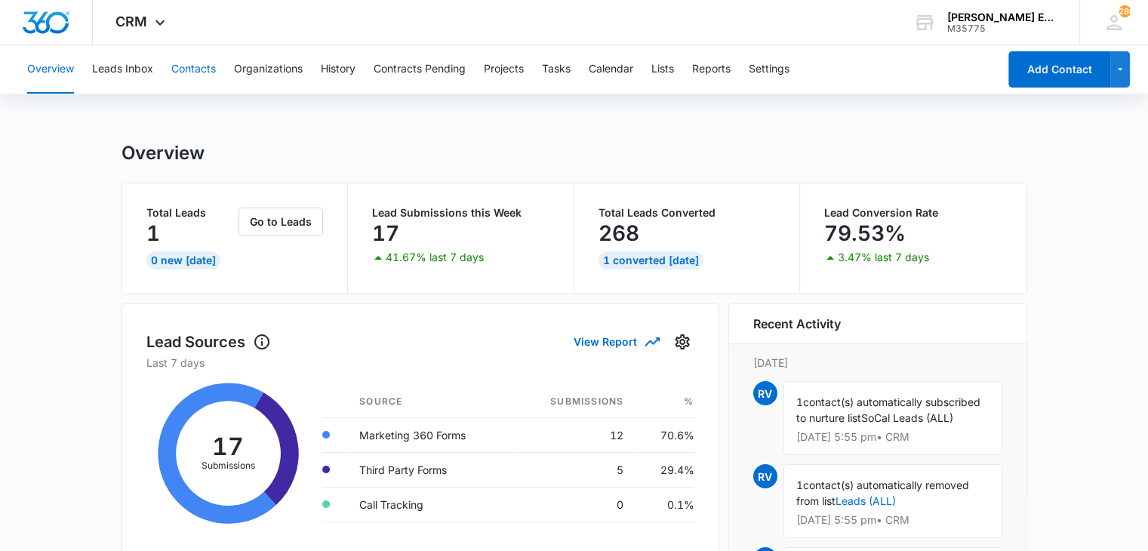 The width and height of the screenshot is (1148, 551). I want to click on button: Projects, so click(503, 69).